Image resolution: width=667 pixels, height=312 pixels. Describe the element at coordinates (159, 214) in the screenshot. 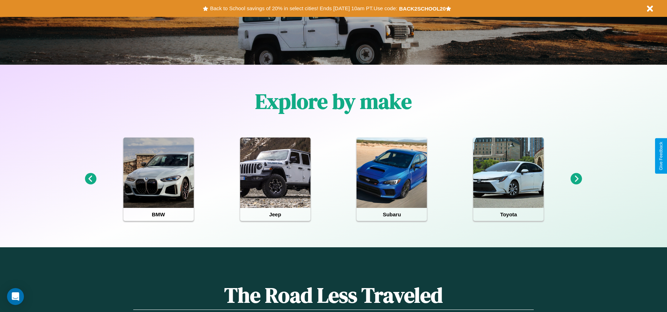

I see `h4: BMW` at that location.